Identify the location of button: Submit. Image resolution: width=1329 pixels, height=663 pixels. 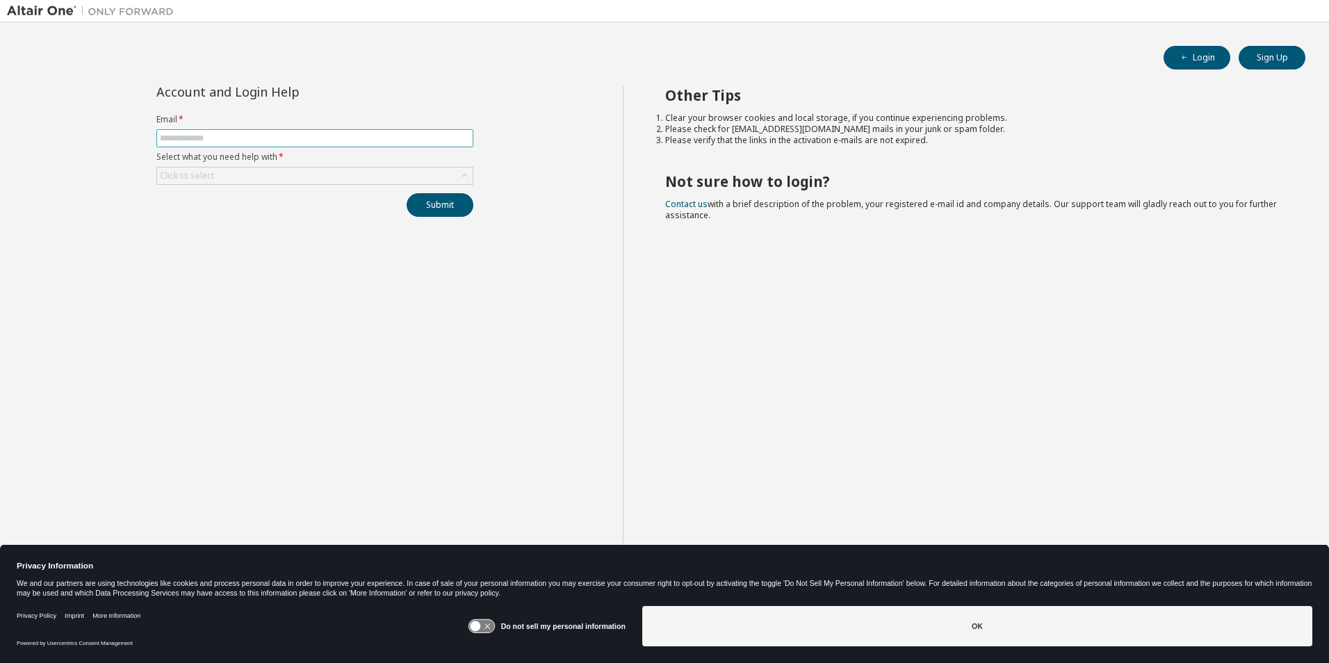
(440, 205).